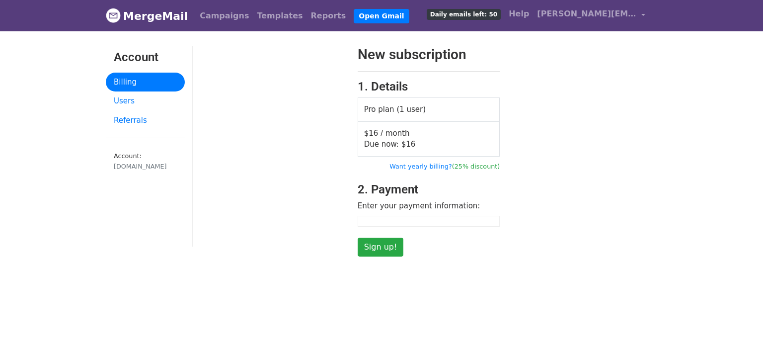 This screenshot has width=763, height=363. What do you see at coordinates (380, 247) in the screenshot?
I see `input: Sign up!` at bounding box center [380, 247].